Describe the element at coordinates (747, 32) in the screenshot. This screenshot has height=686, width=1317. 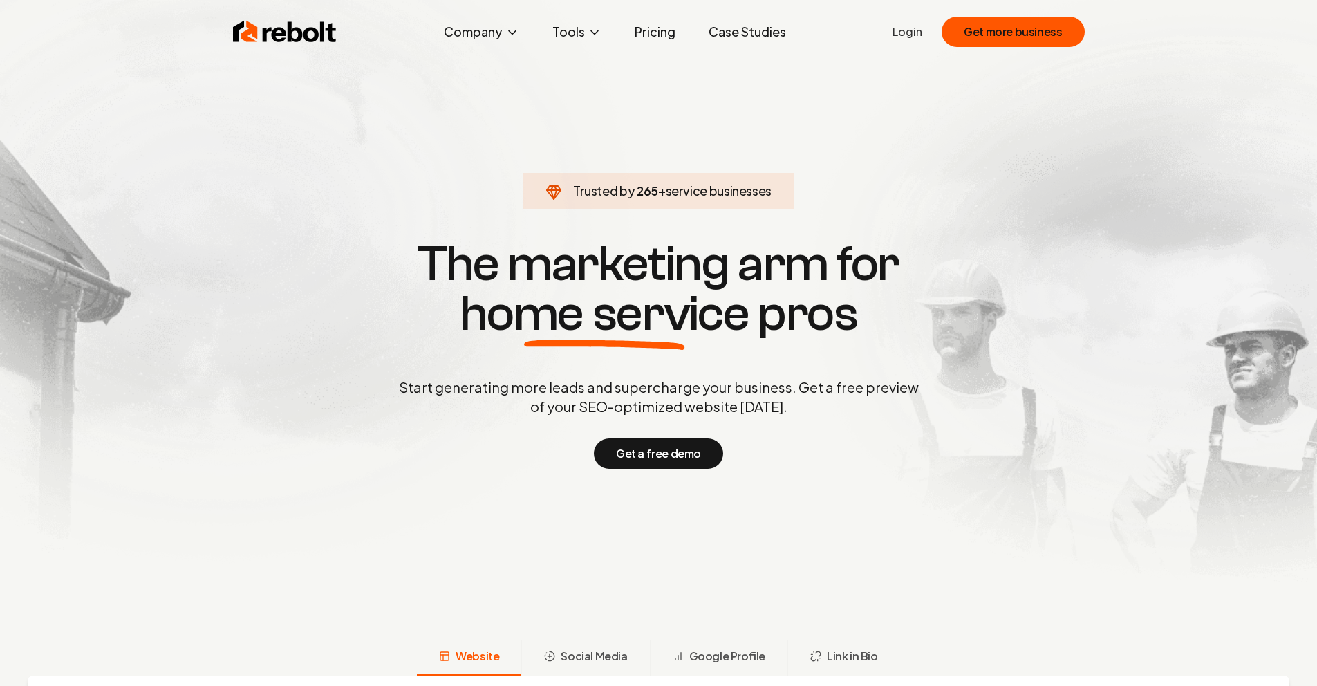
I see `a: Case Studies` at that location.